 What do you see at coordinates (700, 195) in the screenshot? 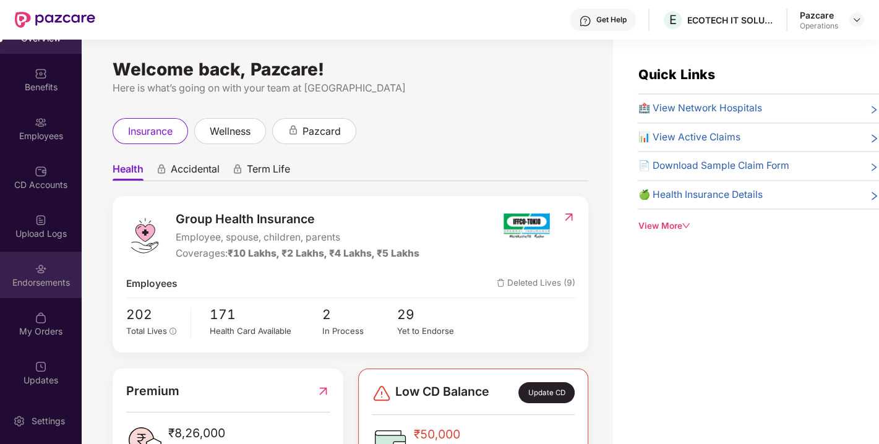
I see `span: 🍏 Health Insurance Details` at bounding box center [700, 195].